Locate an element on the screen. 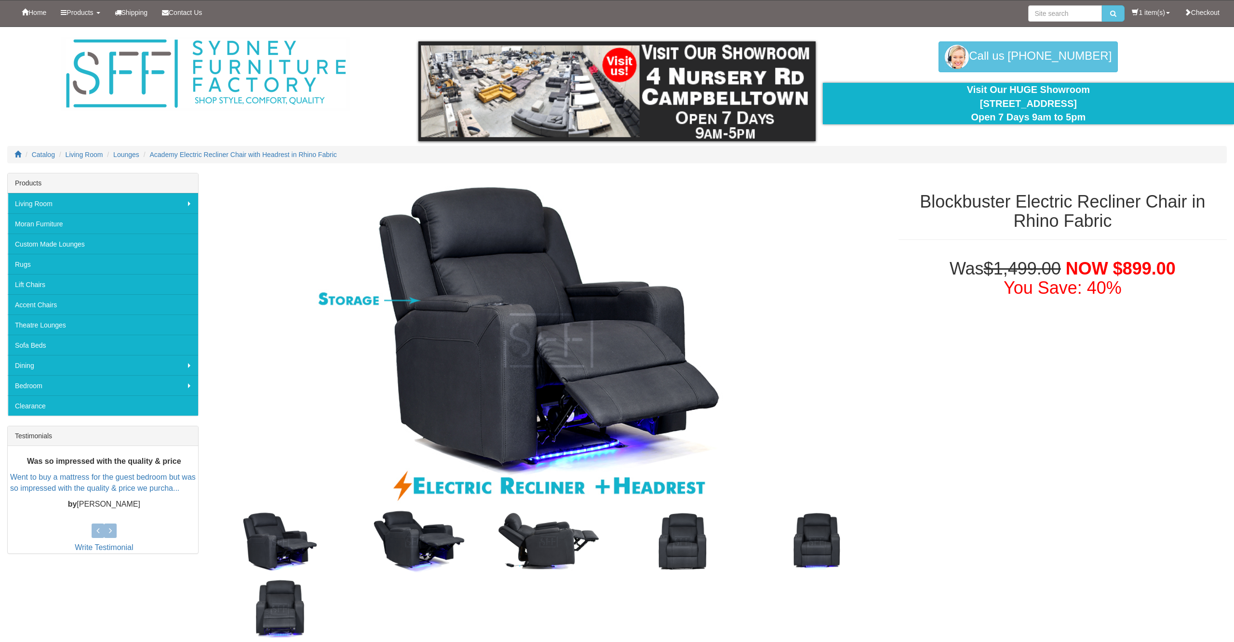 This screenshot has height=642, width=1234. h1: Blockbuster Electric Recliner Chair in Rhino Fabric is located at coordinates (1062, 211).